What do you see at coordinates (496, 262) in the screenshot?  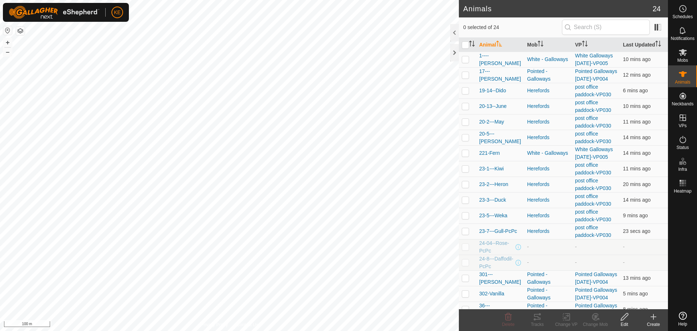 I see `span: 24-8---Daffodil-PcPc` at bounding box center [496, 262].